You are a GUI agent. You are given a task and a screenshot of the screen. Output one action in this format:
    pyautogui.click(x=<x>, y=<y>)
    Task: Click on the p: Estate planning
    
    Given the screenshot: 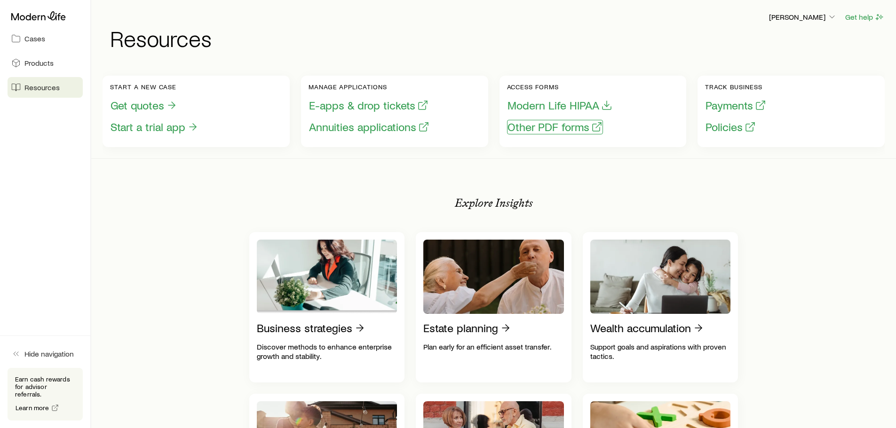 What is the action you would take?
    pyautogui.click(x=460, y=328)
    